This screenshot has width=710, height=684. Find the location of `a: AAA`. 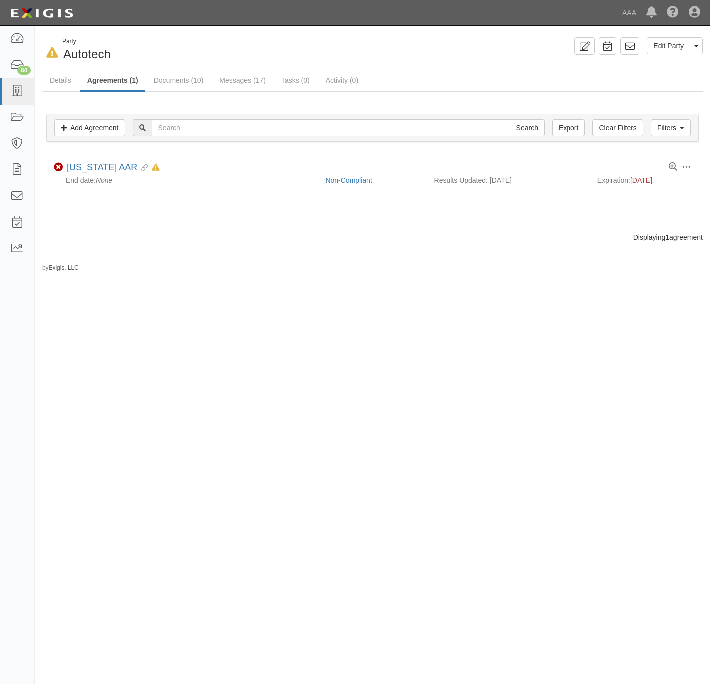

a: AAA is located at coordinates (629, 13).